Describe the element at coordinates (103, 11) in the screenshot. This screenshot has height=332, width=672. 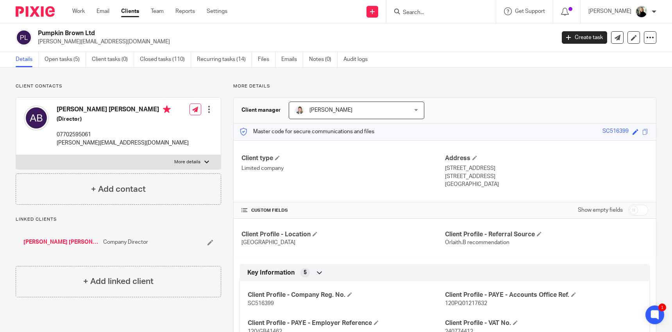
I see `a: Email` at that location.